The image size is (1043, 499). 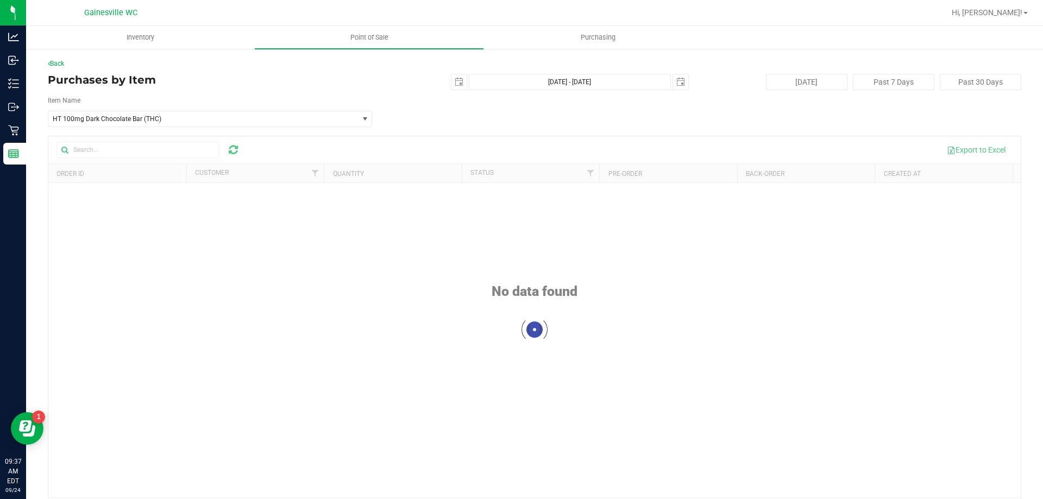 I want to click on a: Point of Sale, so click(x=369, y=37).